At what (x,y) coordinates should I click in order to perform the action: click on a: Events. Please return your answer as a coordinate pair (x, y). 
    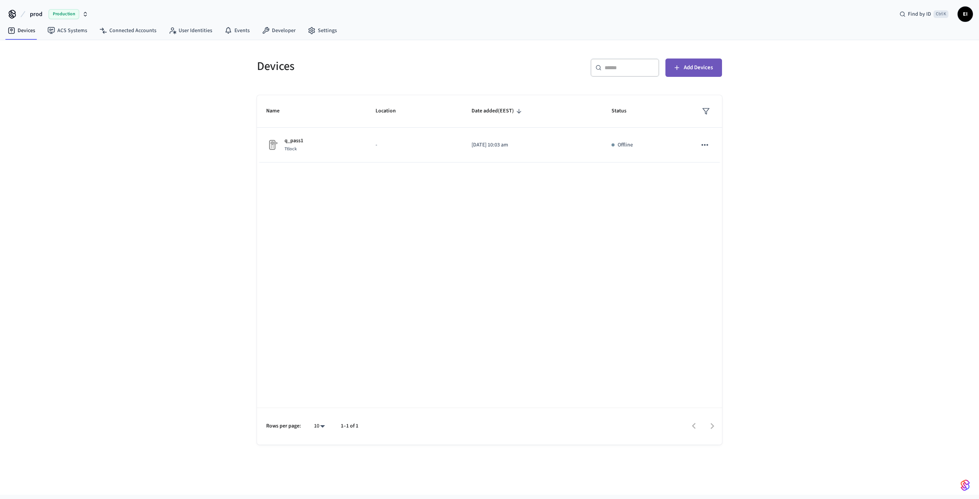
    Looking at the image, I should click on (237, 31).